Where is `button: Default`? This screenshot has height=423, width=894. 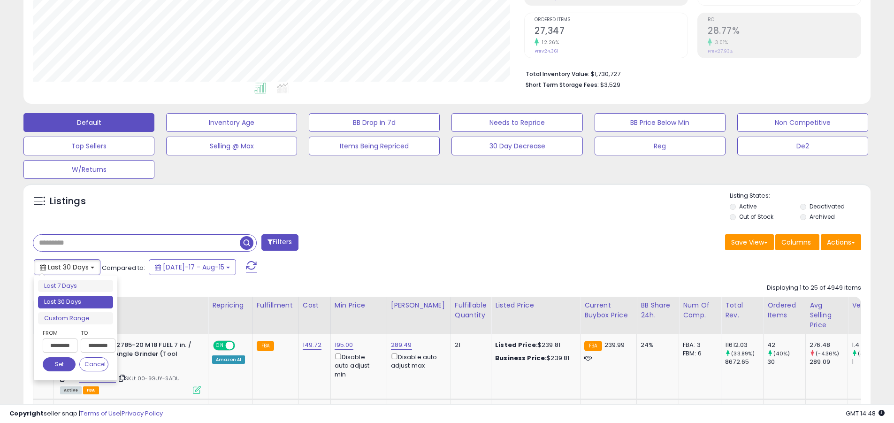 button: Default is located at coordinates (89, 122).